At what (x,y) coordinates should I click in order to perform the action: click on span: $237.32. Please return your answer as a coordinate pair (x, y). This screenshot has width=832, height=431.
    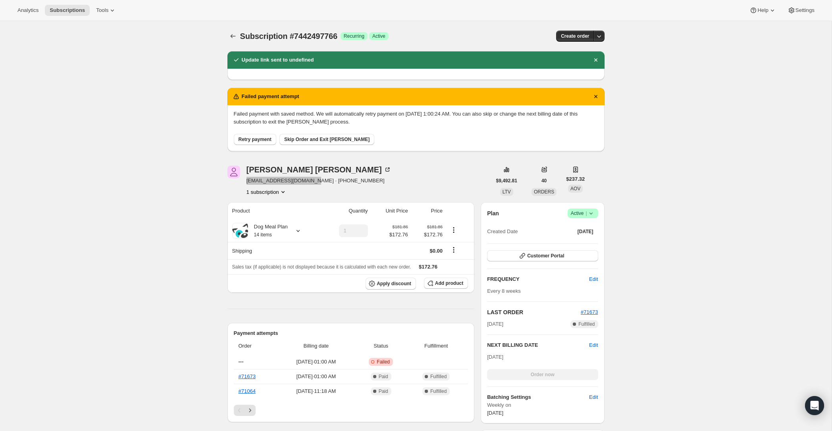
    Looking at the image, I should click on (575, 179).